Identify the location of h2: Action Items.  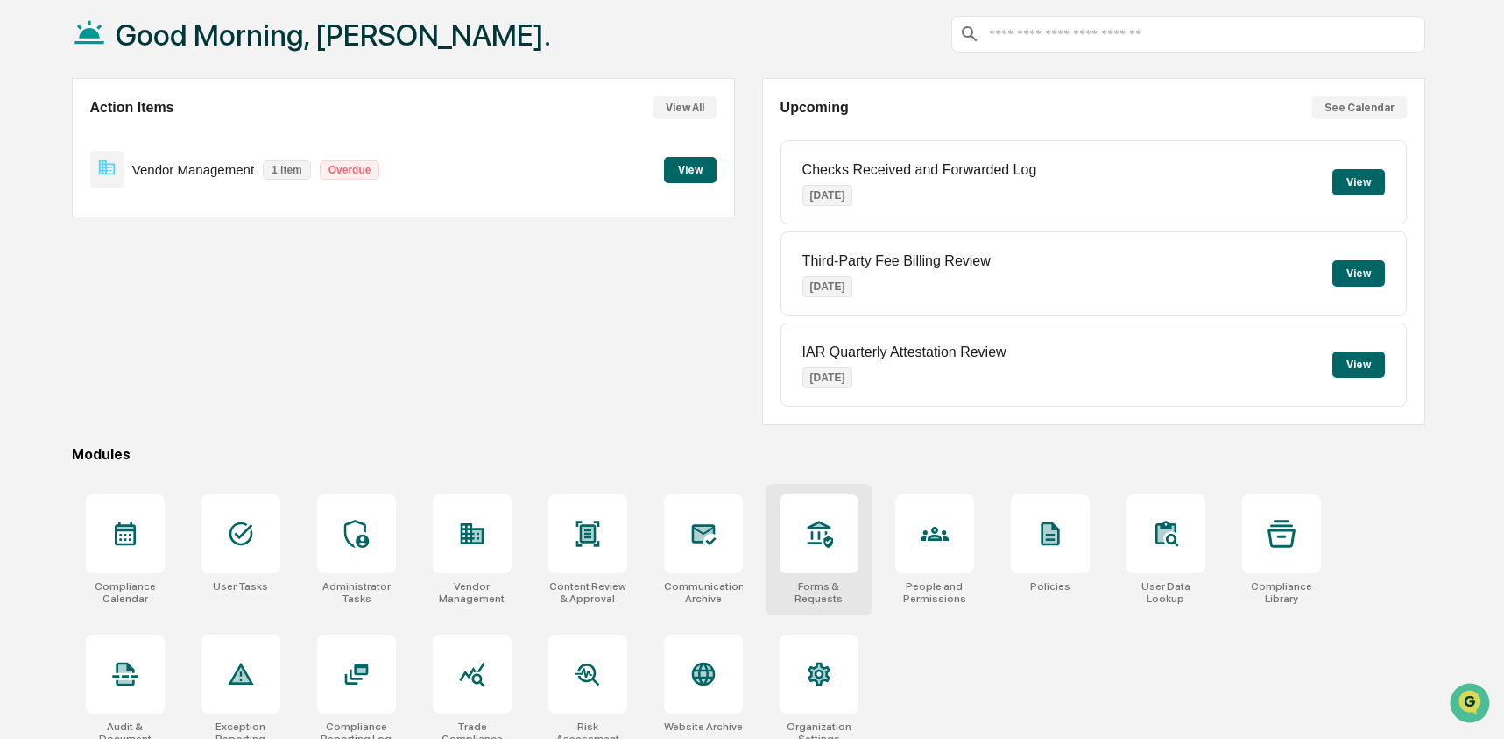
(132, 108).